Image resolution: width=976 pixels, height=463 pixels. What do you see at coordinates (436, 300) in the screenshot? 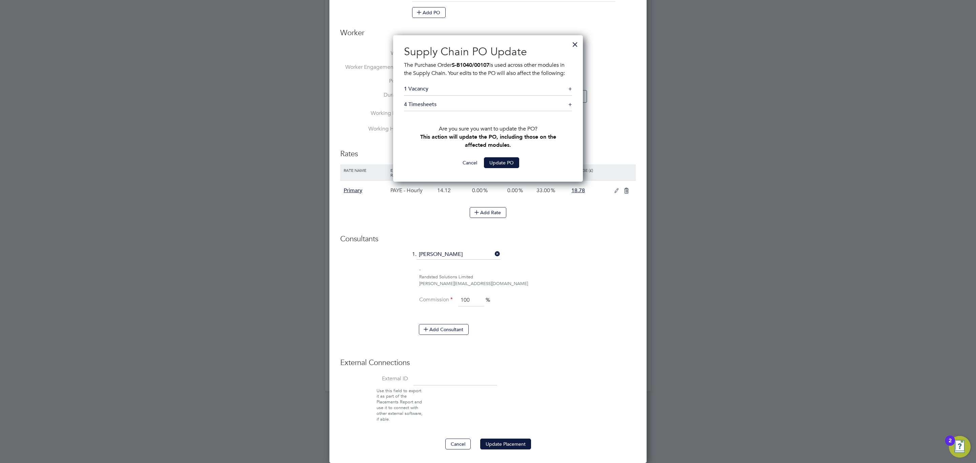
I see `label: Commission` at bounding box center [436, 300].